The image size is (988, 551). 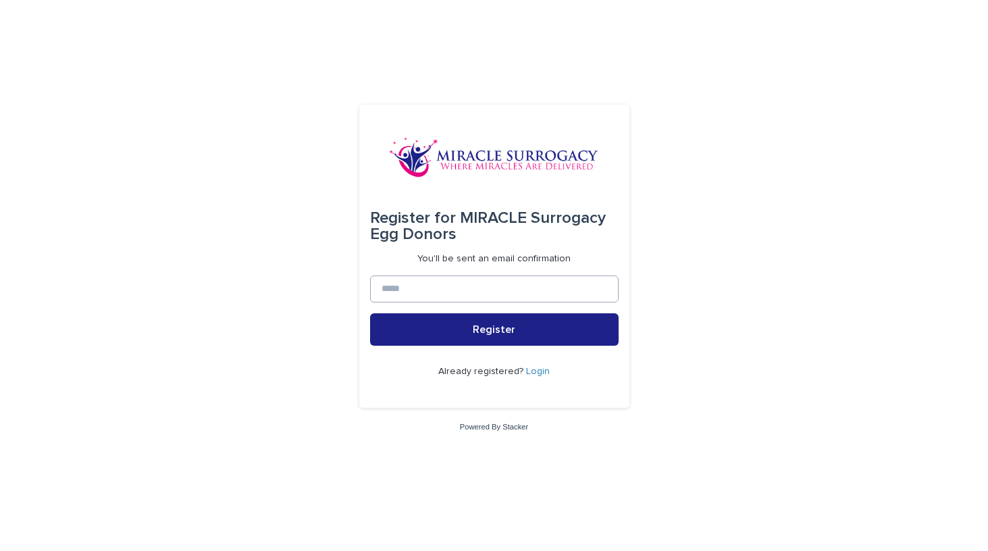 I want to click on span: Already registered?, so click(x=482, y=371).